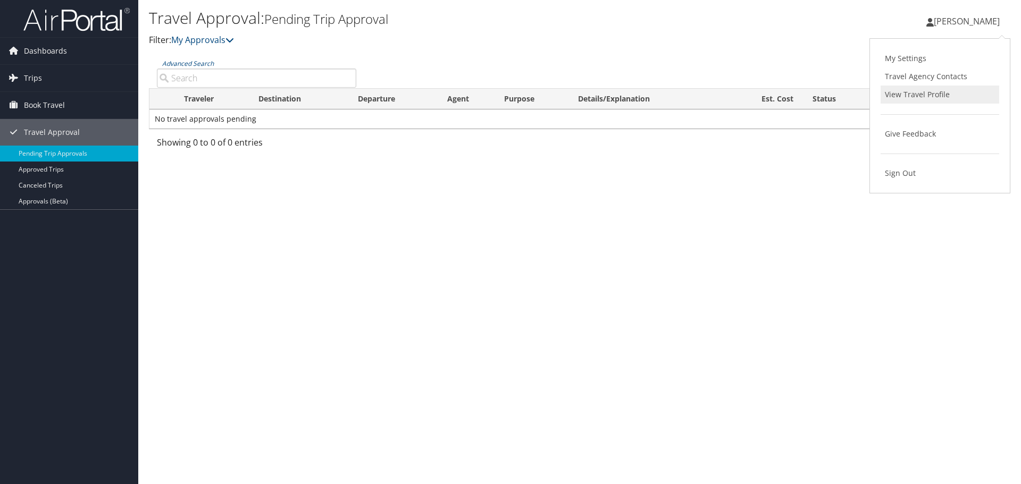 Image resolution: width=1021 pixels, height=484 pixels. Describe the element at coordinates (466, 99) in the screenshot. I see `th: Agent` at that location.